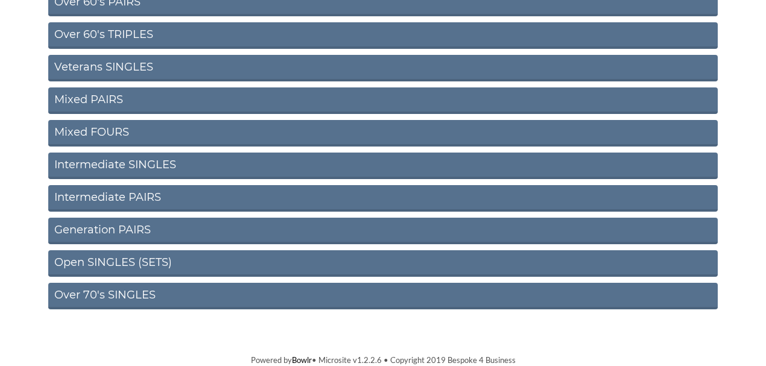 Image resolution: width=766 pixels, height=366 pixels. I want to click on a: Over 70's SINGLES, so click(383, 296).